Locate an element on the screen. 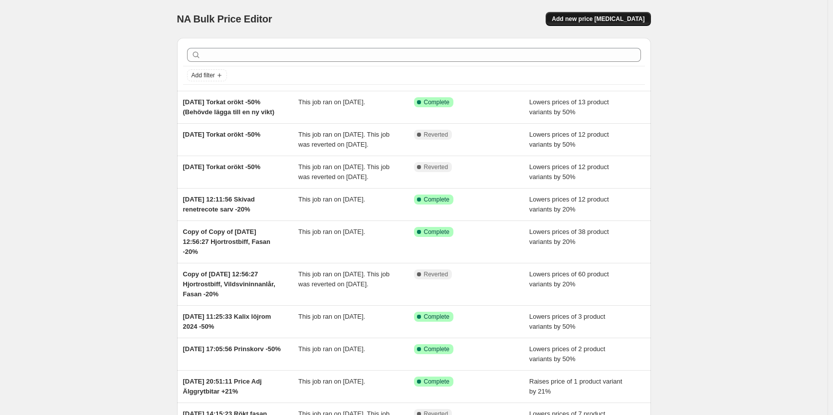 The height and width of the screenshot is (415, 833). span: Lowers prices of 2 product variants by 50% is located at coordinates (567, 354).